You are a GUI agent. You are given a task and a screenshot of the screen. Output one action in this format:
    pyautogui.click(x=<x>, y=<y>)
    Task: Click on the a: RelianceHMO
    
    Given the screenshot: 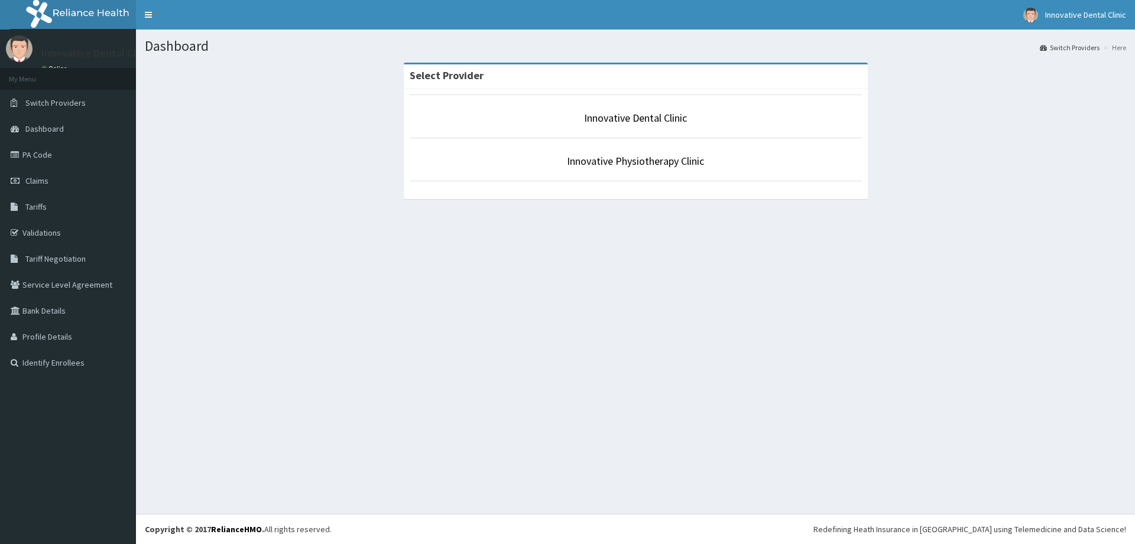 What is the action you would take?
    pyautogui.click(x=236, y=529)
    